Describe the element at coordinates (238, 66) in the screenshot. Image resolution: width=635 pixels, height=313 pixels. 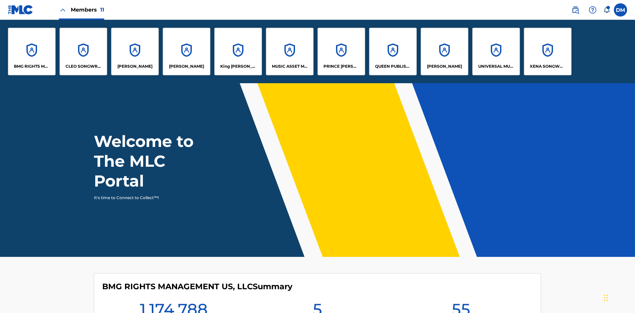
I see `p: King McTesterson` at that location.